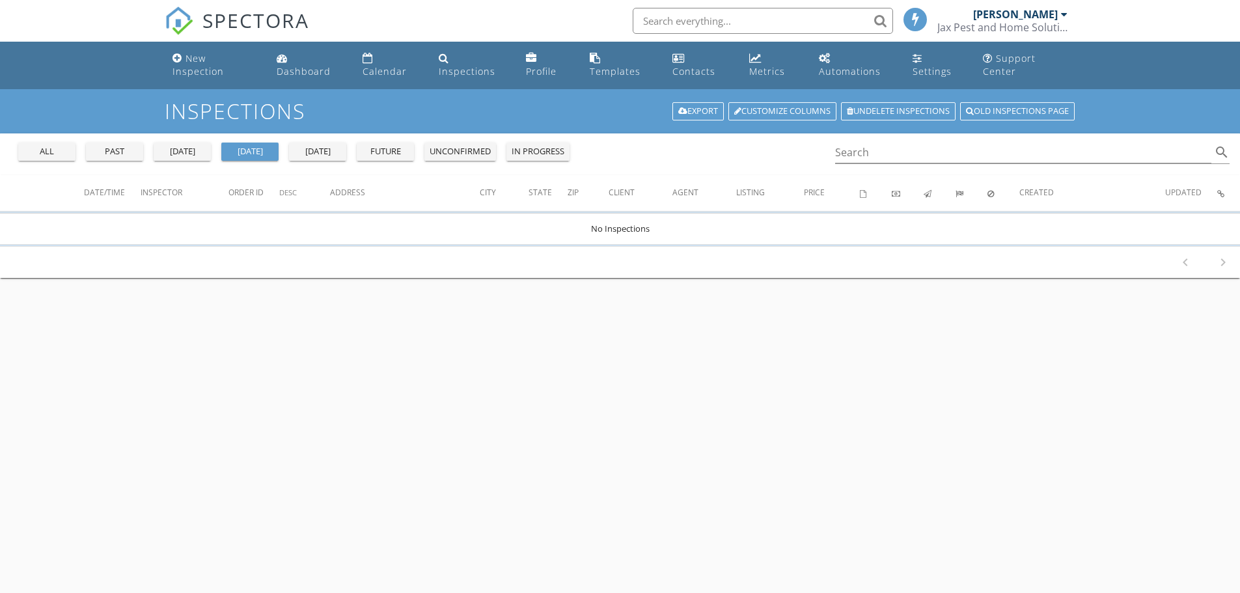 The width and height of the screenshot is (1240, 593). Describe the element at coordinates (385, 152) in the screenshot. I see `button: future` at that location.